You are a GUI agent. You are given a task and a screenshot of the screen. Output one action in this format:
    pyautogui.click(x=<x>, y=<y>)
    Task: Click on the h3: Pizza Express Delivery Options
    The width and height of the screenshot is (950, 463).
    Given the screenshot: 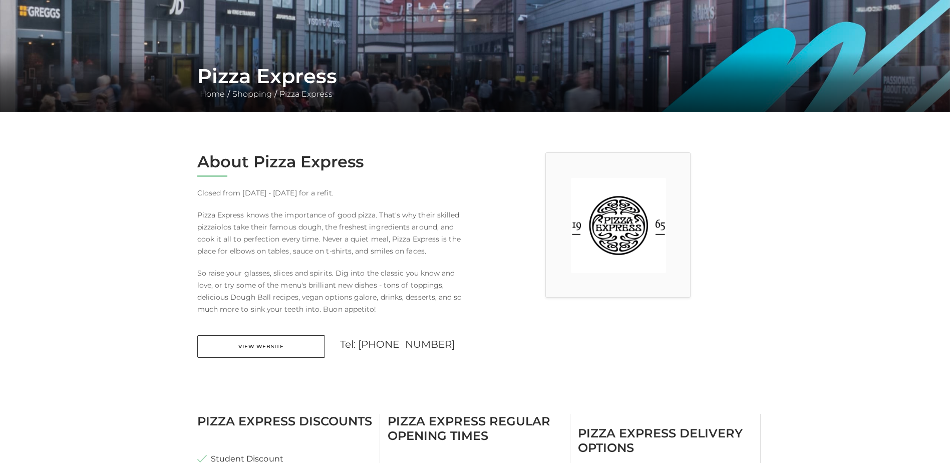 What is the action you would take?
    pyautogui.click(x=665, y=440)
    